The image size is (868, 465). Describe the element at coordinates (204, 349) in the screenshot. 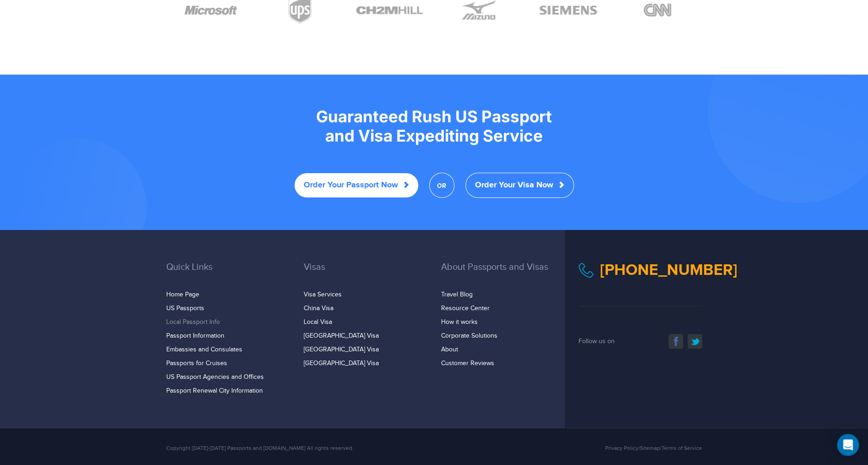

I see `a: Embassies and Consulates` at that location.